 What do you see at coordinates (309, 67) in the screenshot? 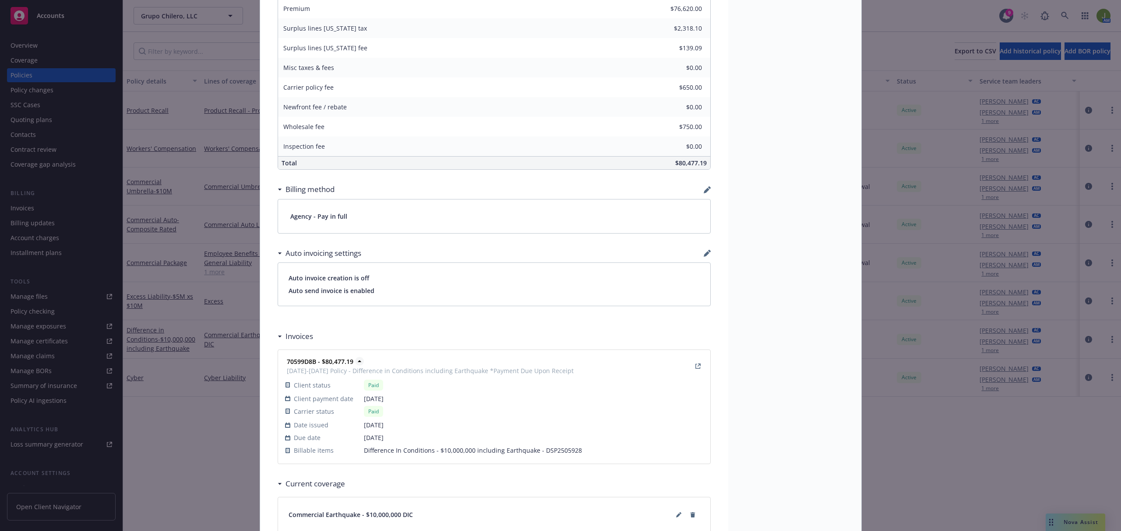
I see `span: Misc taxes & fees` at bounding box center [309, 67].